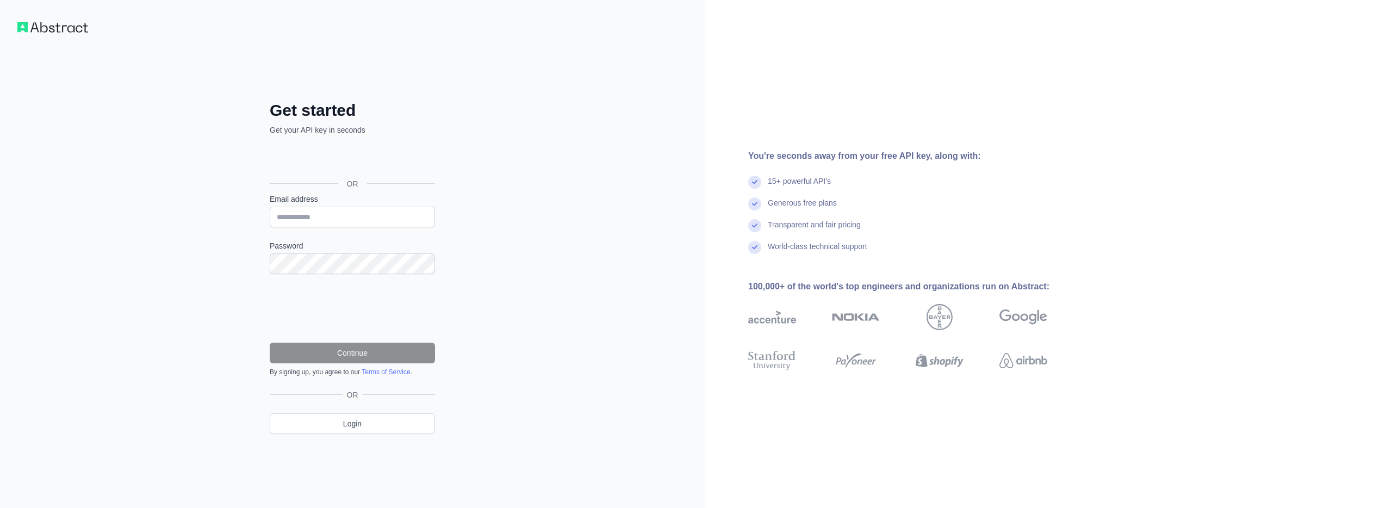 Image resolution: width=1392 pixels, height=508 pixels. Describe the element at coordinates (1023, 317) in the screenshot. I see `img: google` at that location.